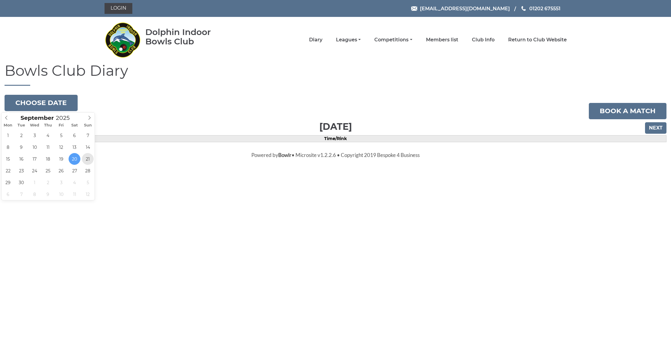 This screenshot has width=671, height=342. What do you see at coordinates (21, 194) in the screenshot?
I see `span: October 7, 2025` at bounding box center [21, 194].